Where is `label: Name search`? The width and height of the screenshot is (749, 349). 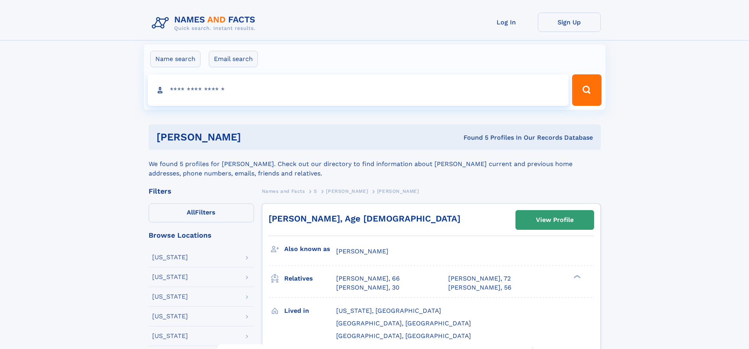 label: Name search is located at coordinates (175, 59).